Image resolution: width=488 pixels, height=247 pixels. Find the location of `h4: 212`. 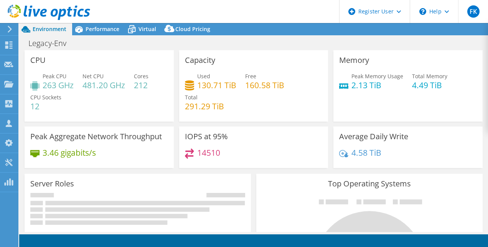

h4: 212 is located at coordinates (141, 85).